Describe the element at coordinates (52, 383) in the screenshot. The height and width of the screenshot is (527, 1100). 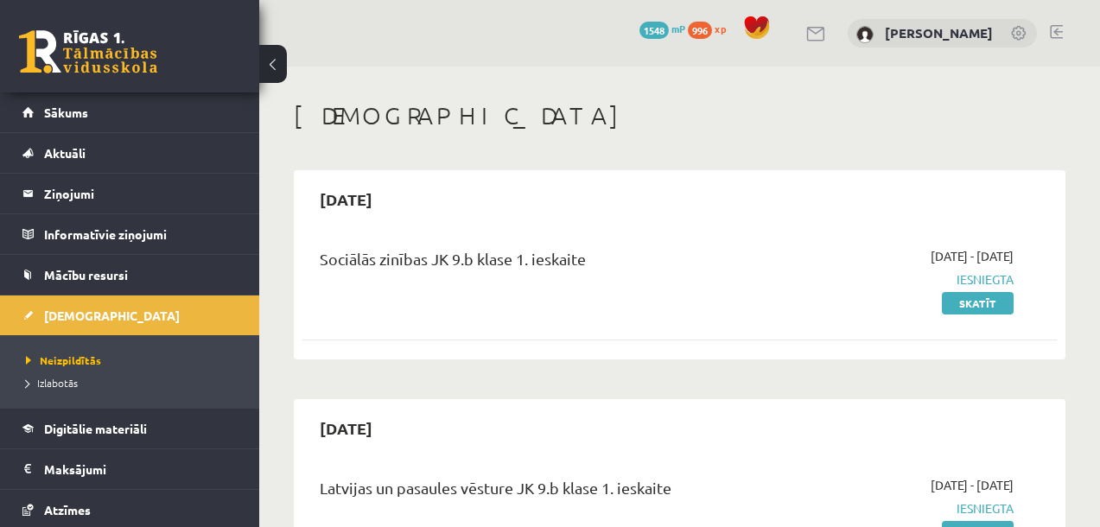
I see `span: Izlabotās` at that location.